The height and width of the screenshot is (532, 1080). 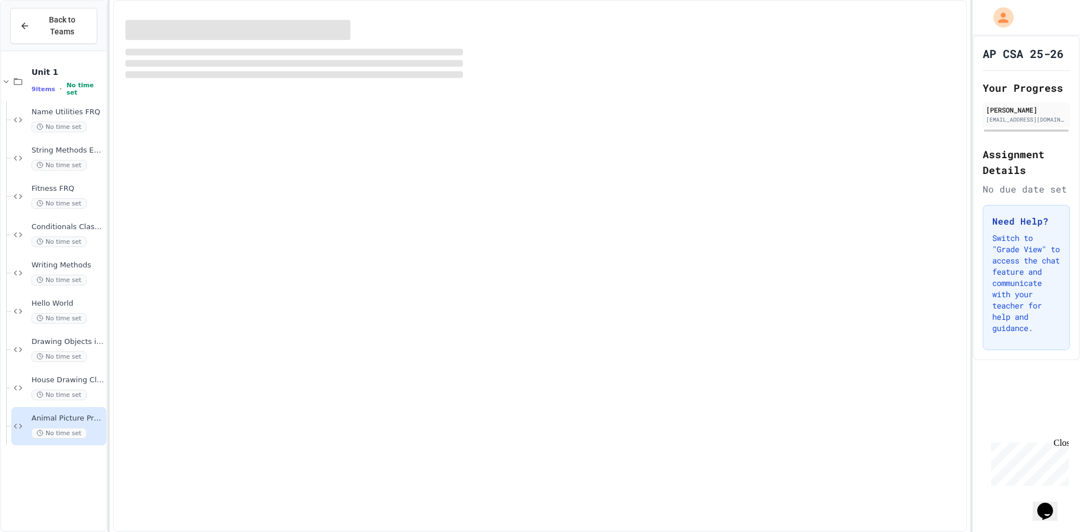 What do you see at coordinates (68, 418) in the screenshot?
I see `span: Animal Picture Project` at bounding box center [68, 418].